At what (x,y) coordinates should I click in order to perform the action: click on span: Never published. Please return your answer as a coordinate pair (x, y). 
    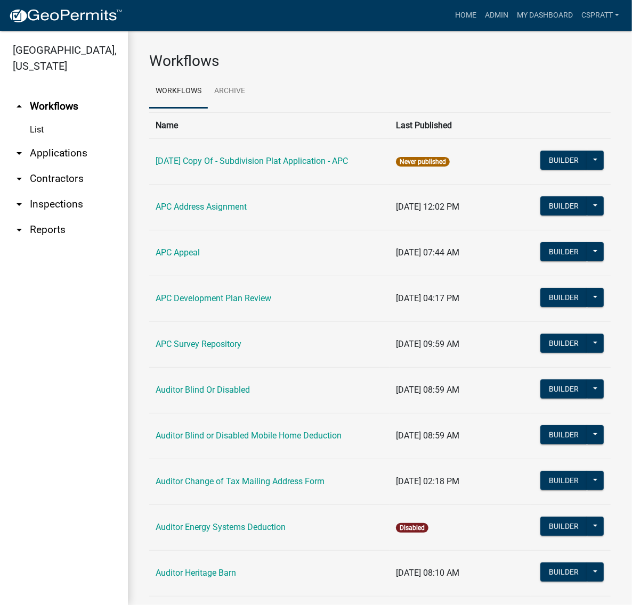
    Looking at the image, I should click on (422, 162).